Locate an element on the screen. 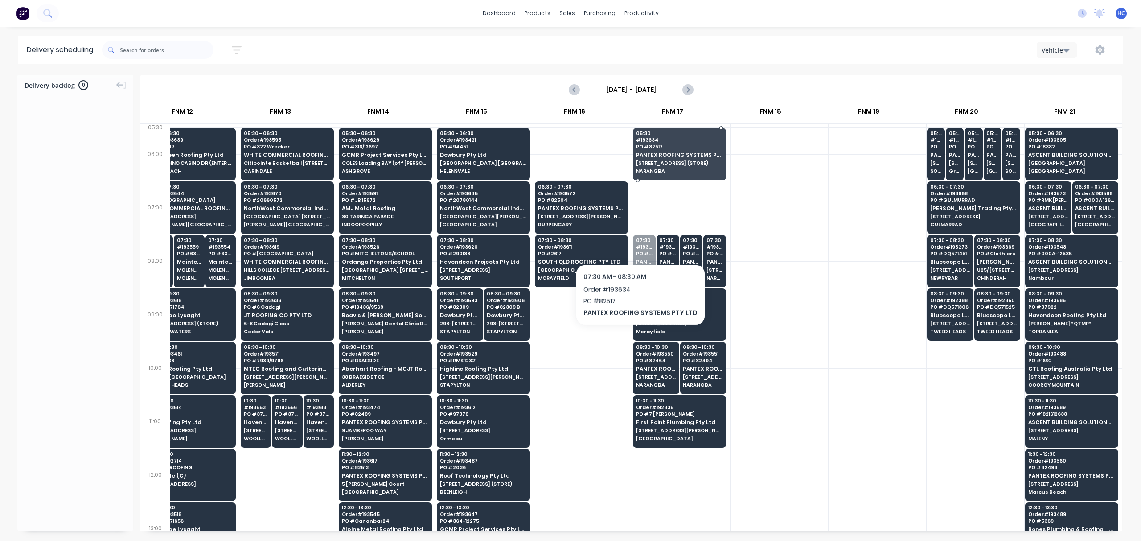 This screenshot has width=1141, height=541. div: Vehicle is located at coordinates (1054, 50).